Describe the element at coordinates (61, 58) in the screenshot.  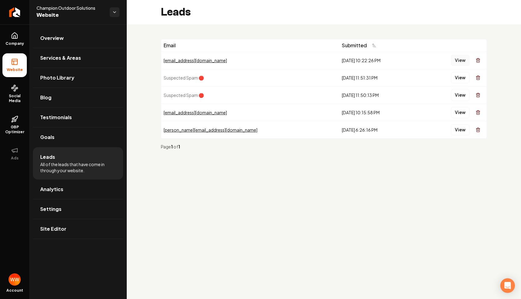
I see `span: Services & Areas` at that location.